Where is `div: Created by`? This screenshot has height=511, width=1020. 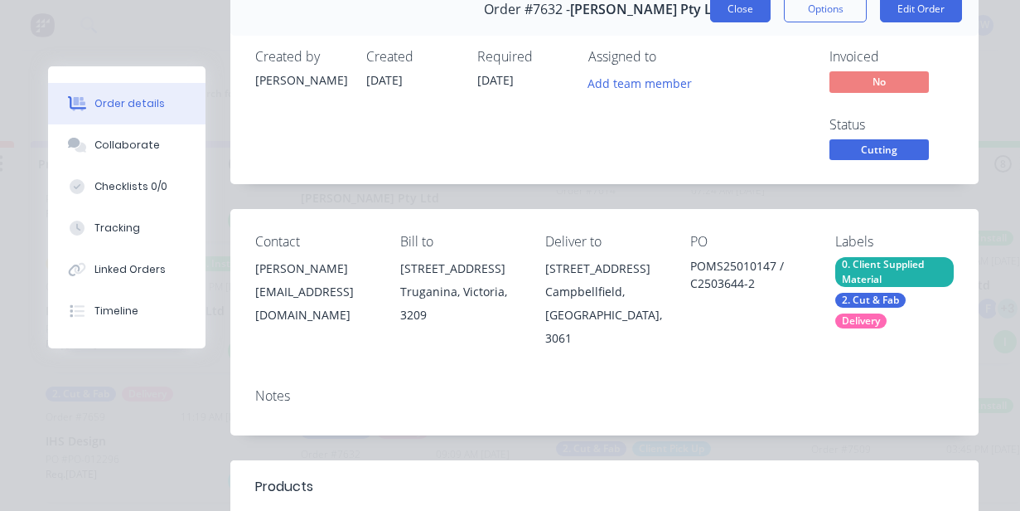 div: Created by is located at coordinates (301, 56).